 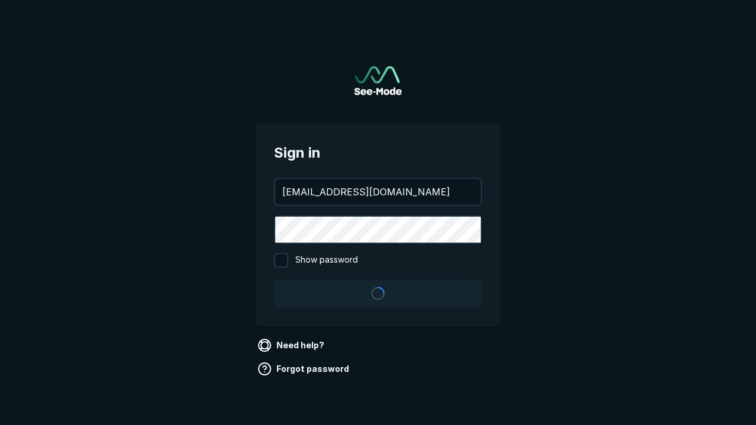 I want to click on input: your@email.com, so click(x=378, y=192).